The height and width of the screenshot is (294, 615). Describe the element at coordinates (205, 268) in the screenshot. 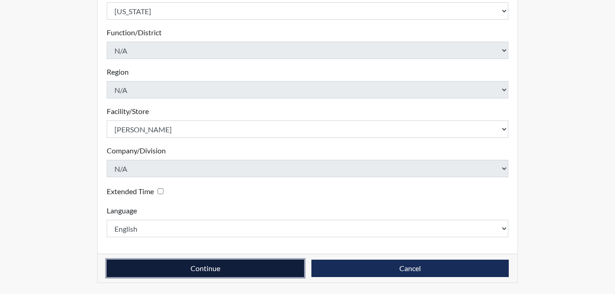

I see `button: Continue` at that location.